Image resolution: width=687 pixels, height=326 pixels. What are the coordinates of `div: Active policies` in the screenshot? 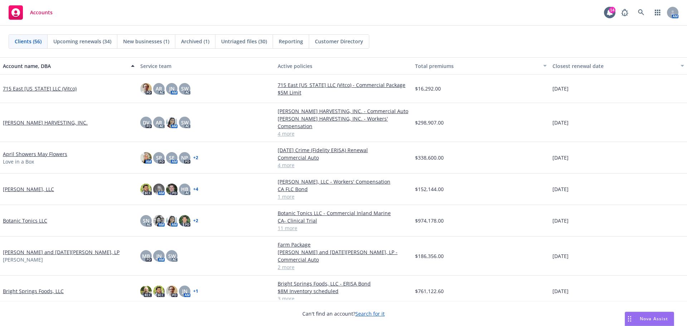 It's located at (344, 66).